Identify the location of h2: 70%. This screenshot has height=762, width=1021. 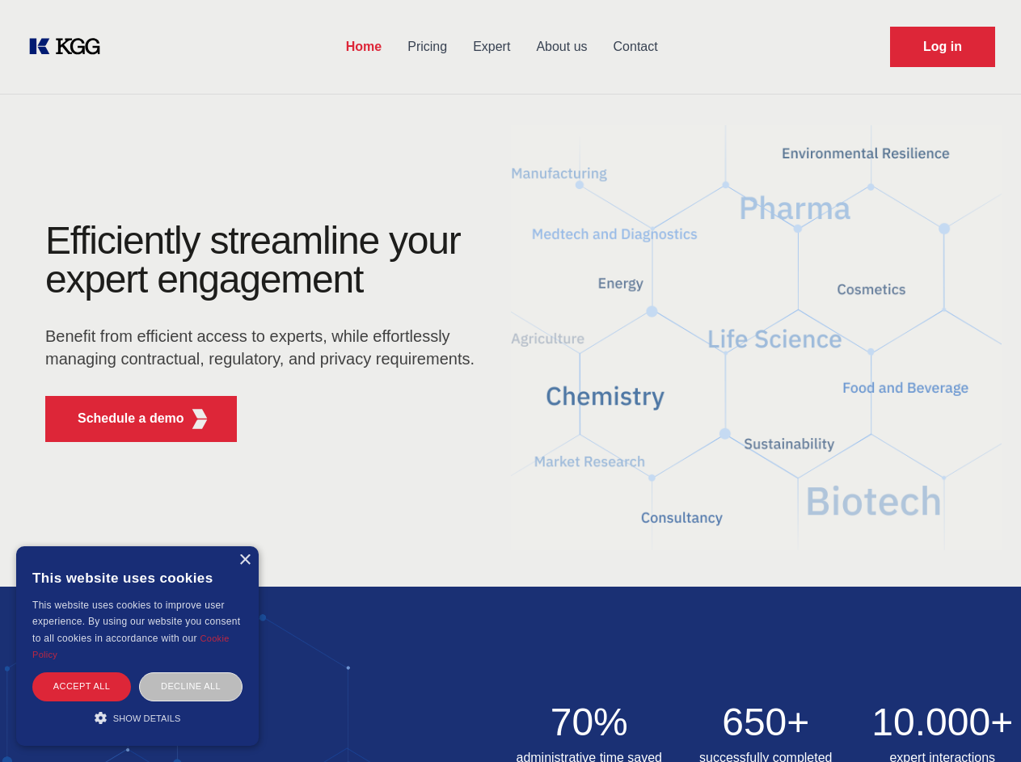
(589, 723).